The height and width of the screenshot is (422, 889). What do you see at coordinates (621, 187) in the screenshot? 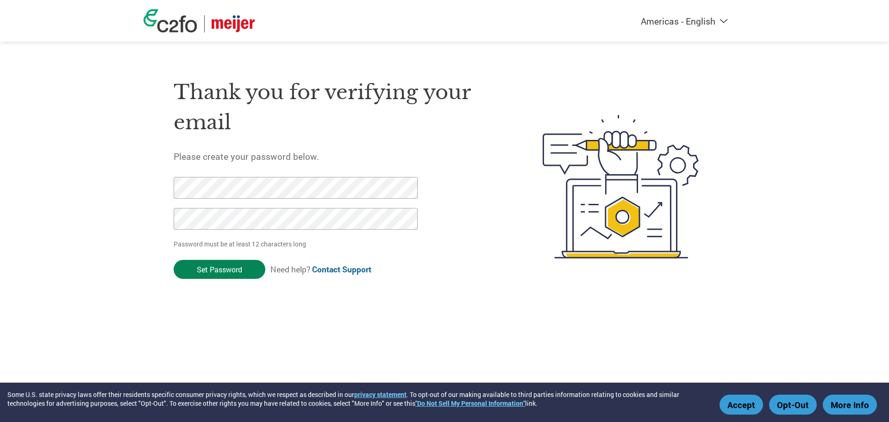
I see `img: create-password` at bounding box center [621, 187].